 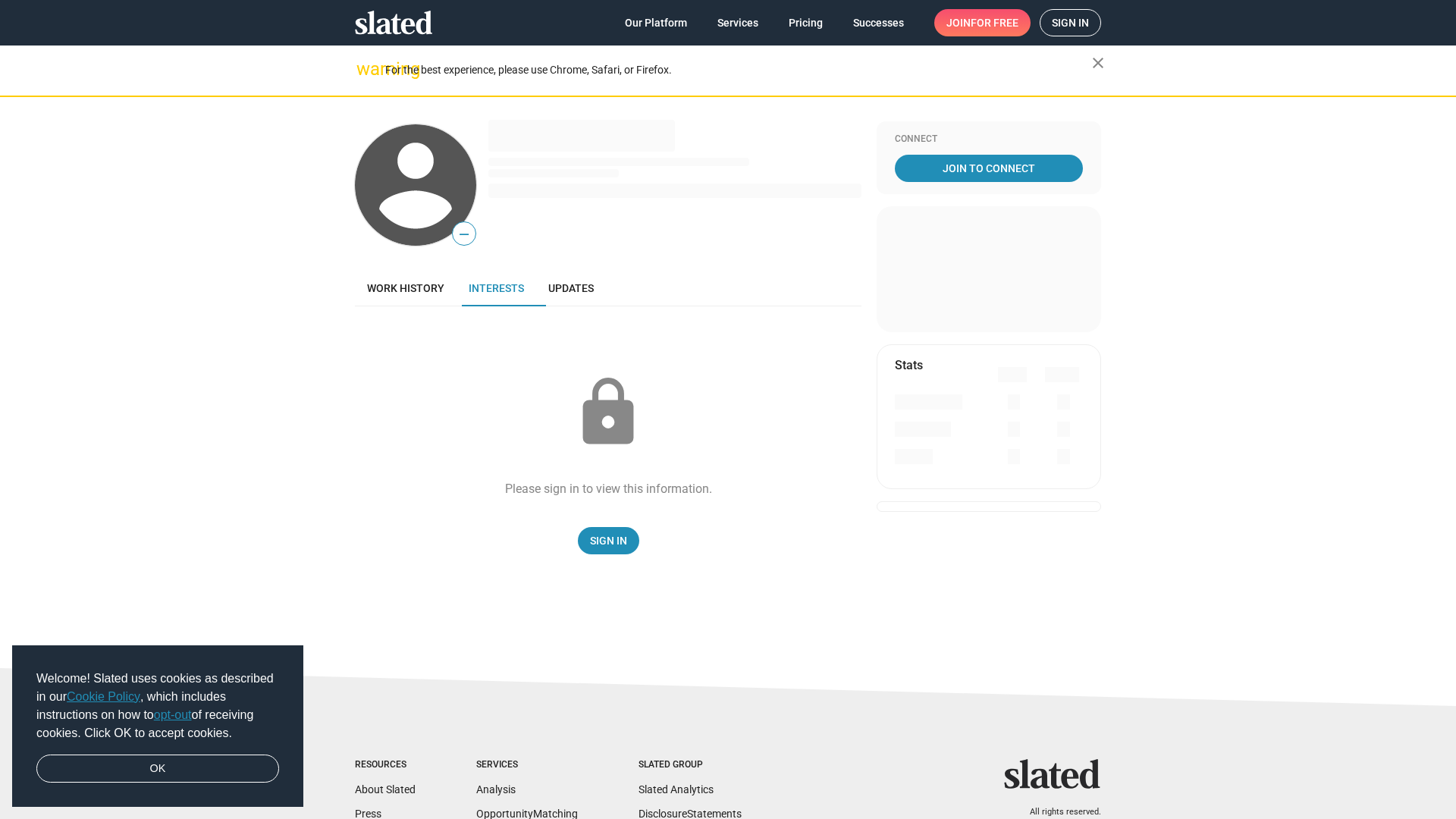 I want to click on div: Please sign in to view this information., so click(x=608, y=488).